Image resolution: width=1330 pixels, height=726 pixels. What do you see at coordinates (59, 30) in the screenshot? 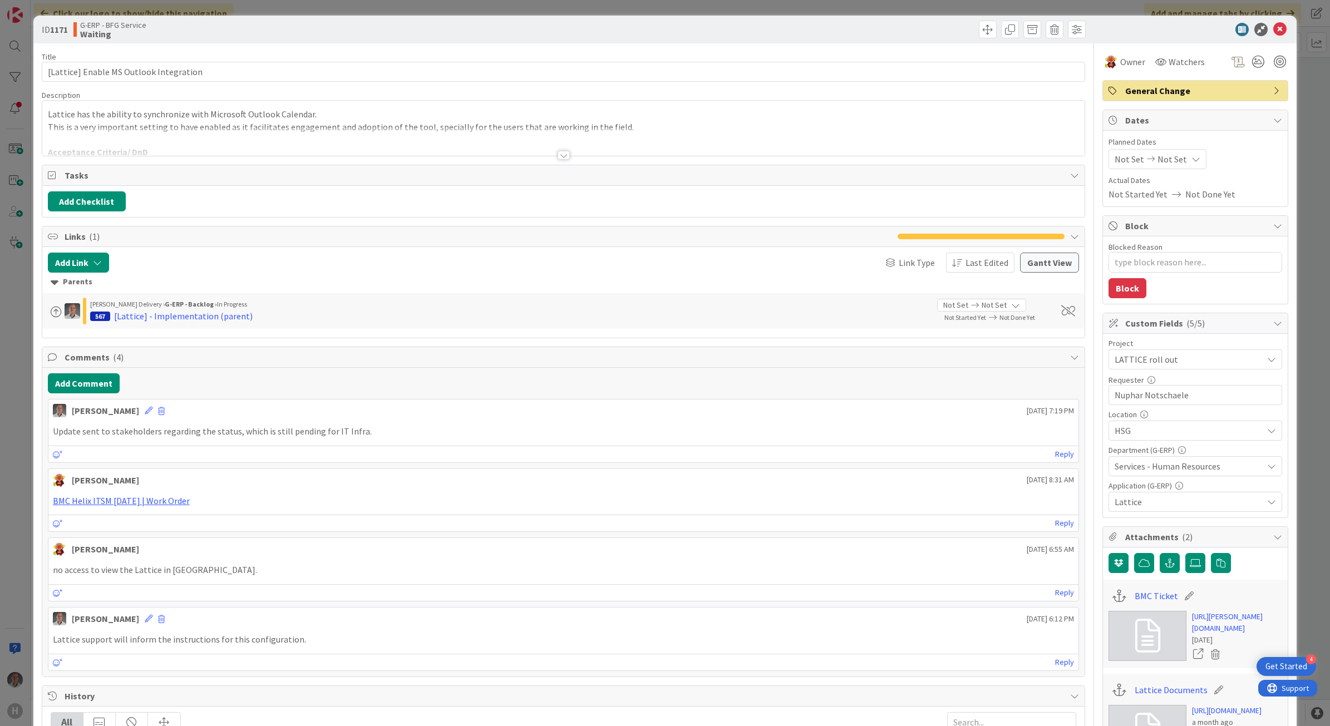
I see `b: 1171` at bounding box center [59, 30].